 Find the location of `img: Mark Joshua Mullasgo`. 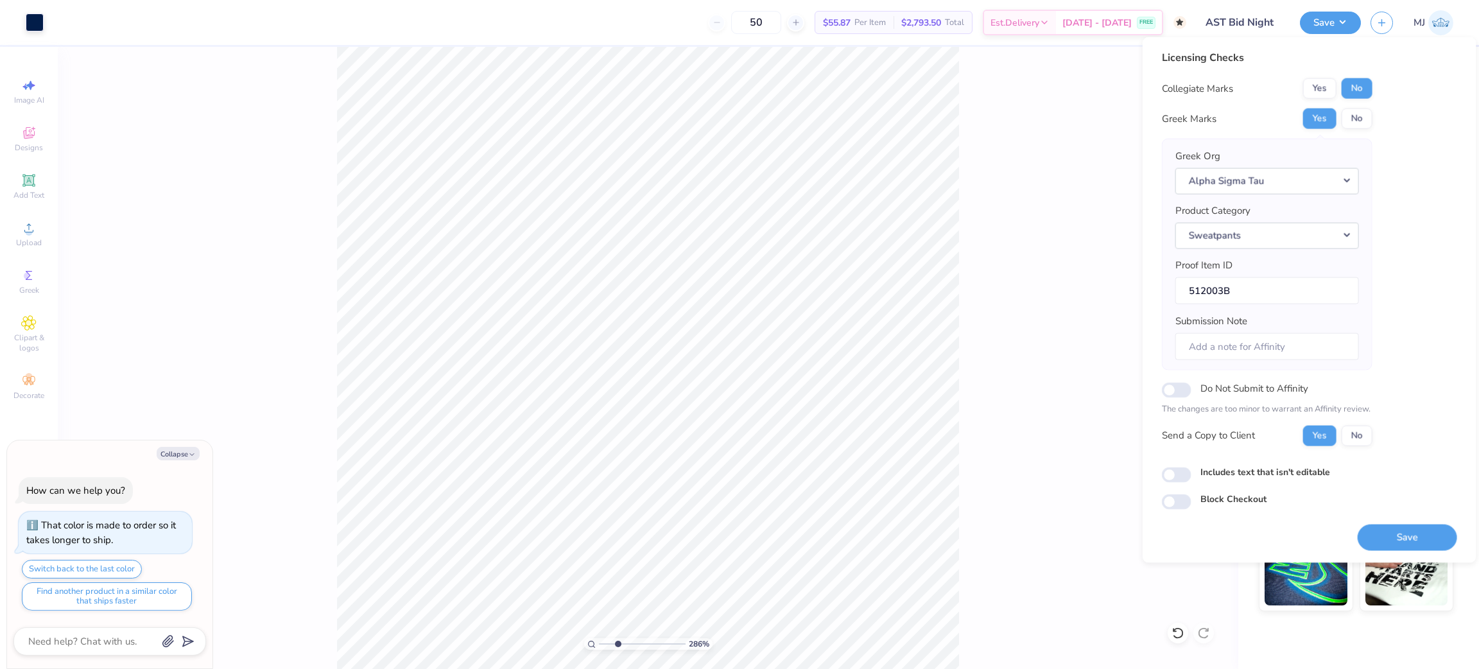

img: Mark Joshua Mullasgo is located at coordinates (1440, 22).